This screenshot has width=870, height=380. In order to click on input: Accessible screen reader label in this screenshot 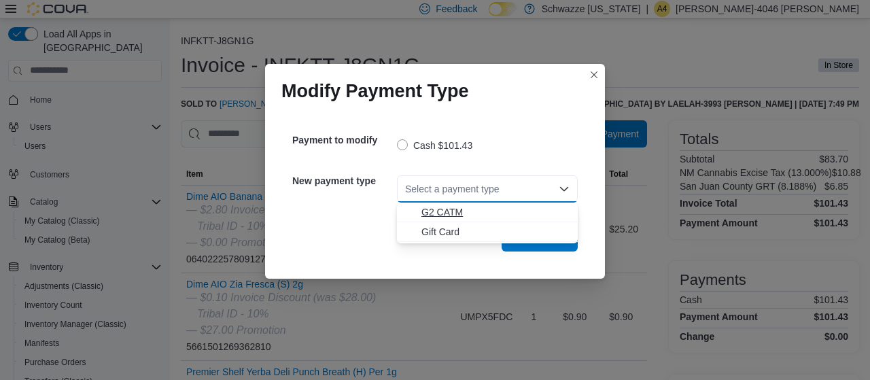, I will do `click(406, 189)`.